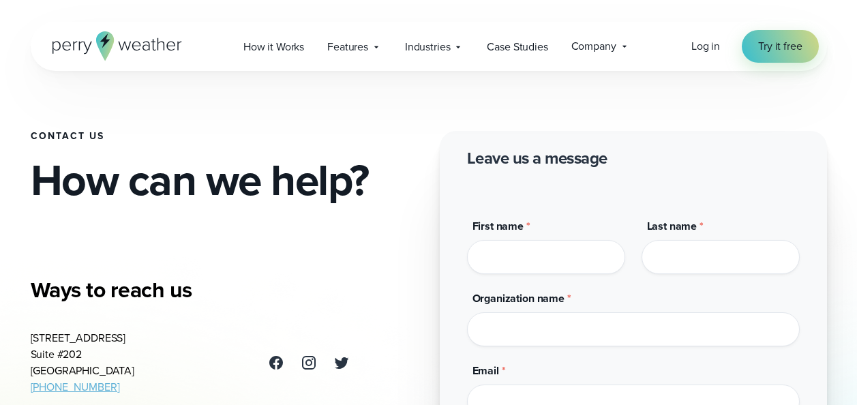 The height and width of the screenshot is (405, 857). Describe the element at coordinates (780, 46) in the screenshot. I see `span: Try it free` at that location.